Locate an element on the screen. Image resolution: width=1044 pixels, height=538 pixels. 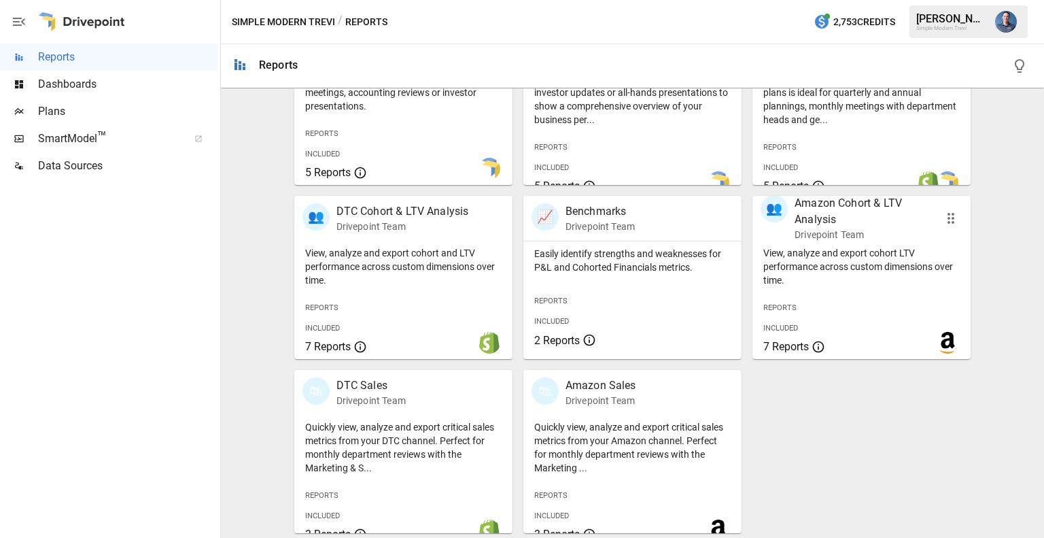
p: Easily identify strengths and weaknesses for P&L and Cohorted Financials metrics. is located at coordinates (632, 260).